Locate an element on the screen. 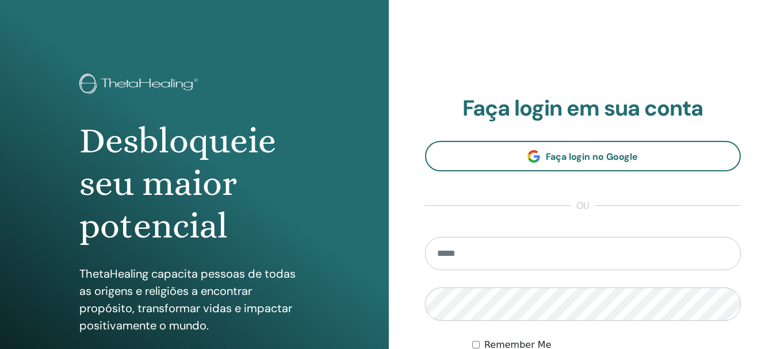 This screenshot has width=777, height=349. span: Faça login no Google is located at coordinates (592, 156).